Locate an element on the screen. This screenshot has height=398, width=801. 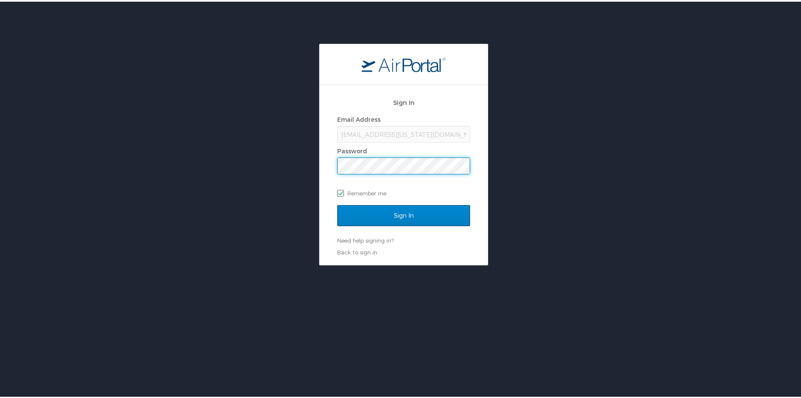
label: Password is located at coordinates (352, 149).